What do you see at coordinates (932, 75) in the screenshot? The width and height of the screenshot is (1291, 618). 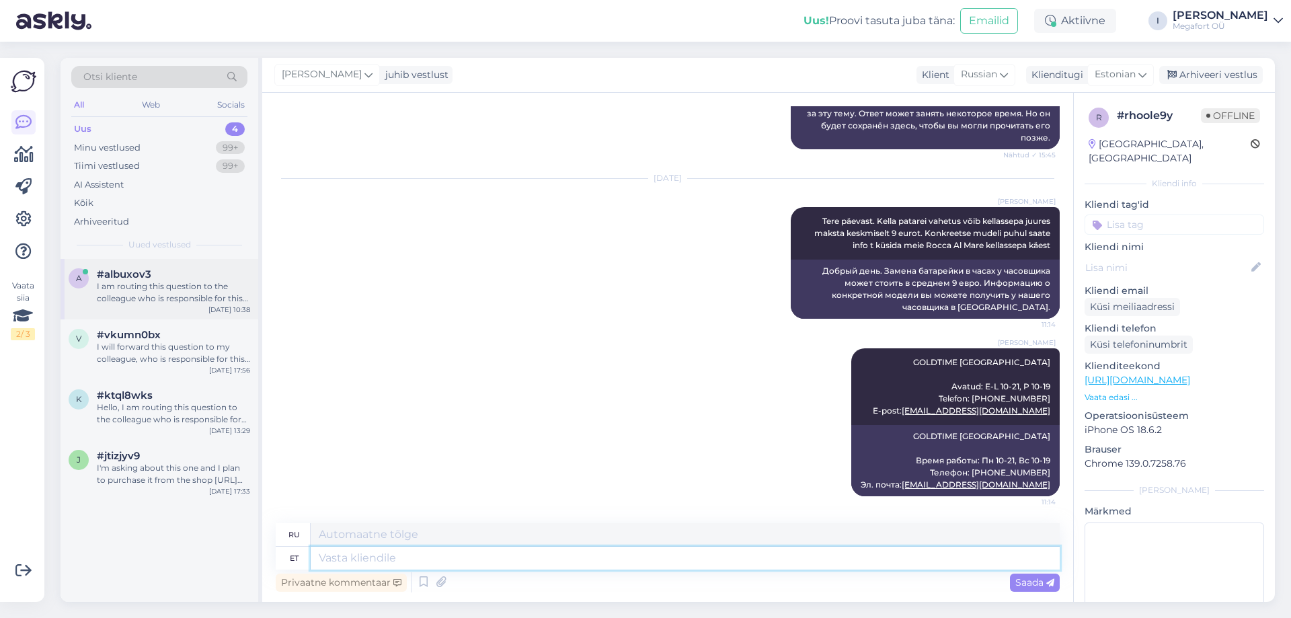 I see `div: Klient` at bounding box center [932, 75].